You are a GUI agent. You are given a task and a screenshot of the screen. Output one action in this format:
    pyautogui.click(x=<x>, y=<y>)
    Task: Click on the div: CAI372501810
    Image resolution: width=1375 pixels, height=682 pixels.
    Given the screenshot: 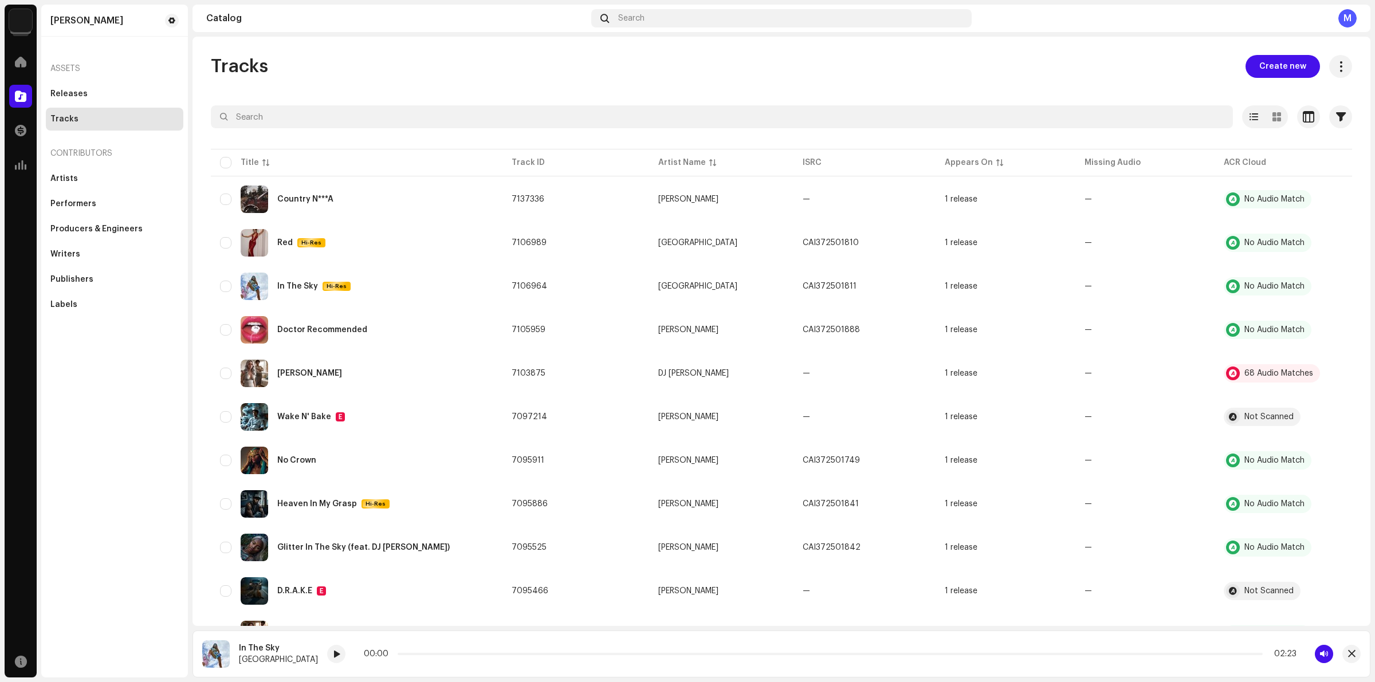 What is the action you would take?
    pyautogui.click(x=831, y=243)
    